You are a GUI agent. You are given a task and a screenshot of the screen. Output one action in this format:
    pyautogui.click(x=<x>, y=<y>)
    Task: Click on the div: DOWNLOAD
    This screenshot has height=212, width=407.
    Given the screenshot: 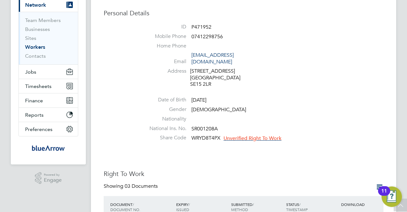 What is the action you would take?
    pyautogui.click(x=362, y=204)
    